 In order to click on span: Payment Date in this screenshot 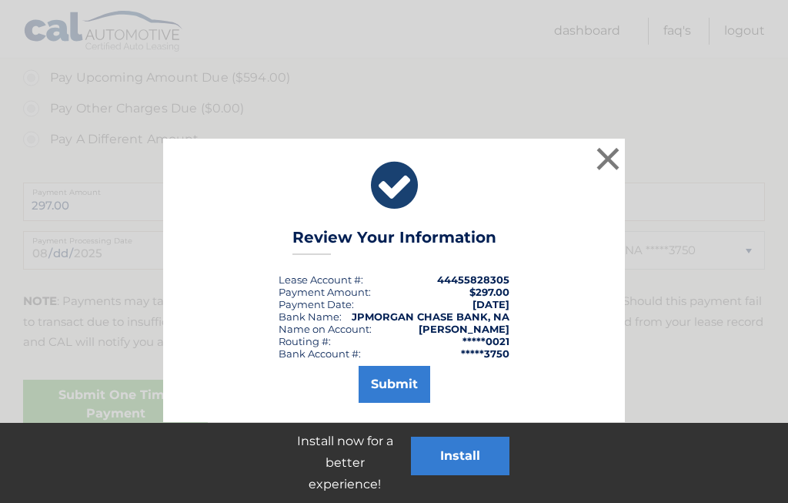, I will do `click(315, 304)`.